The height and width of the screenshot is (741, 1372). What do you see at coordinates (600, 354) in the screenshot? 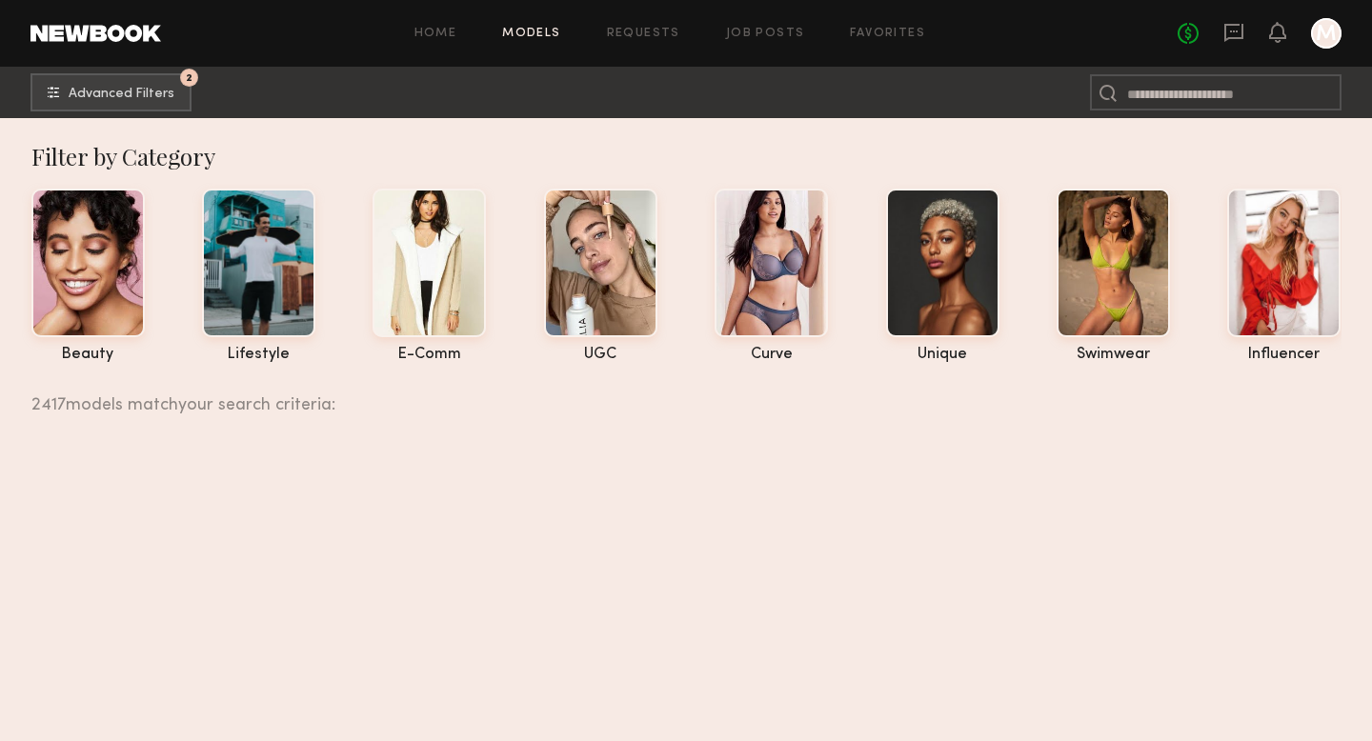
I see `div: UGC` at bounding box center [600, 354].